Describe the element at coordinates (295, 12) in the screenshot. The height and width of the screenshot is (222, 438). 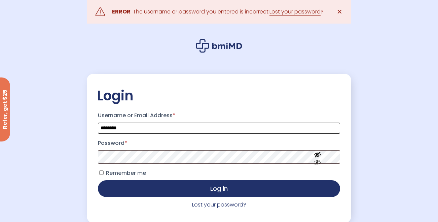
I see `a: Lost your password` at that location.